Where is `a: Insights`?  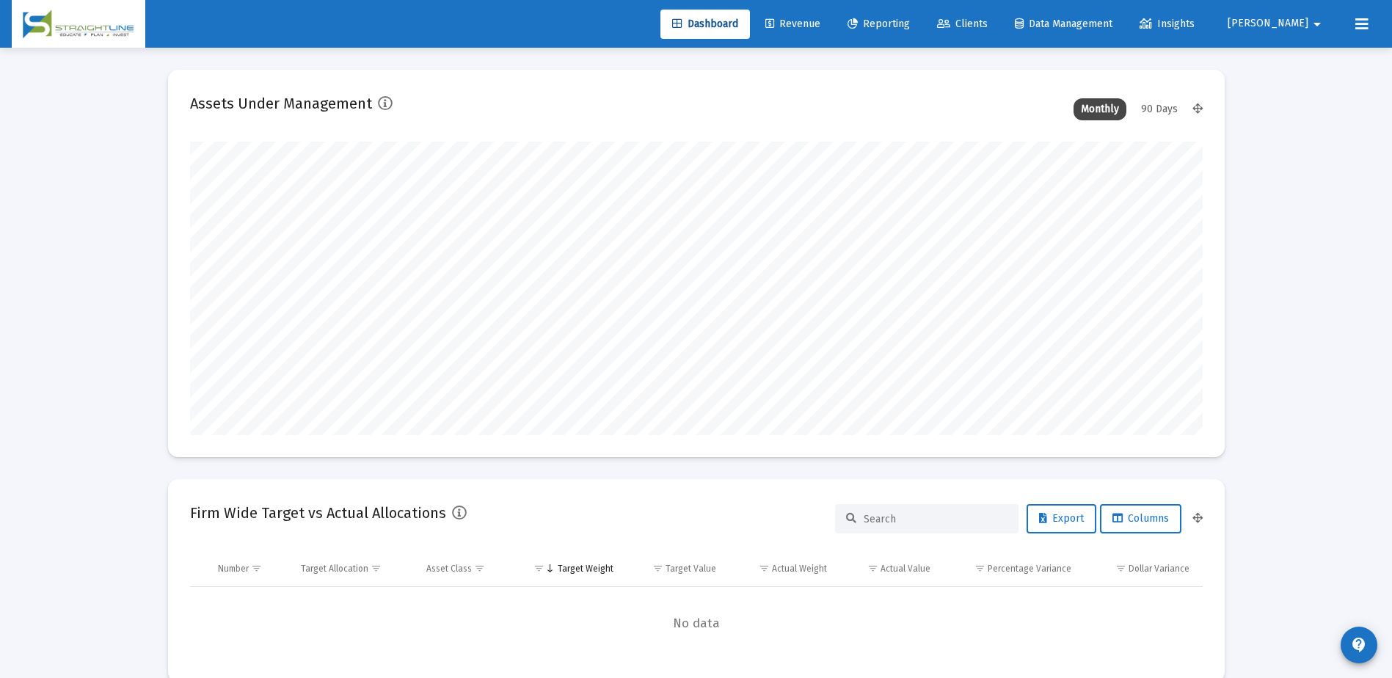
a: Insights is located at coordinates (1166, 24).